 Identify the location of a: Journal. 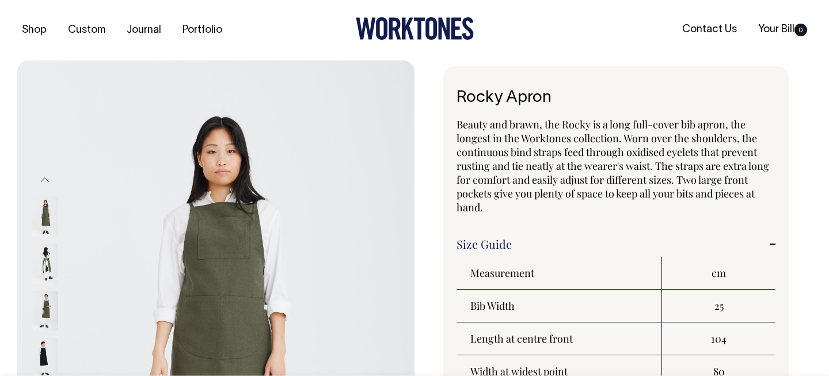
(144, 30).